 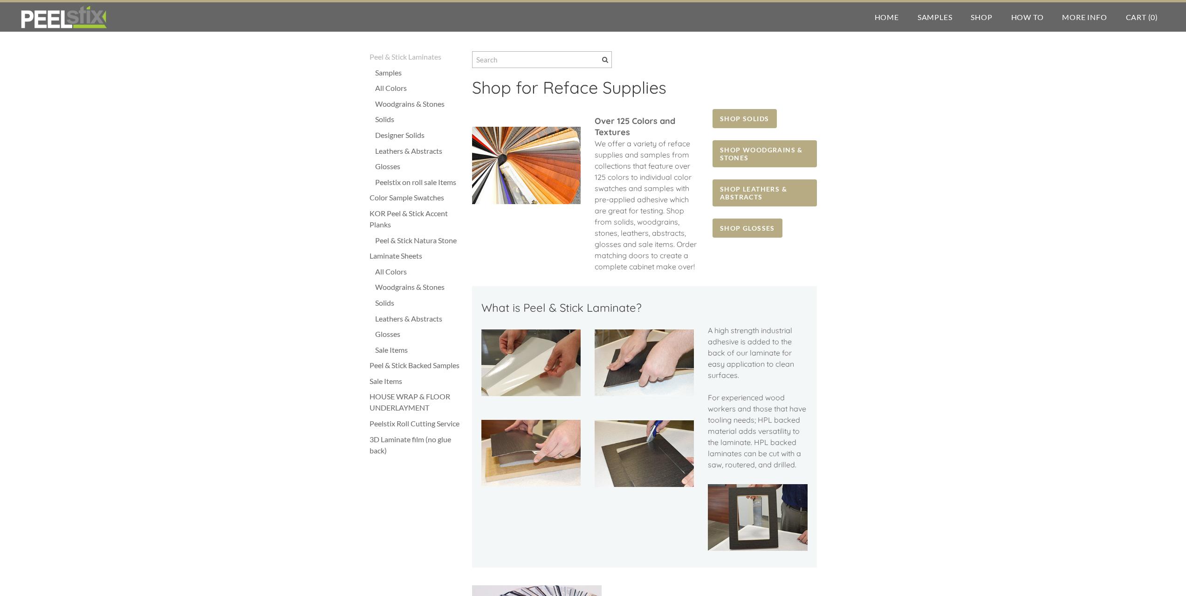 What do you see at coordinates (981, 17) in the screenshot?
I see `a: Shop` at bounding box center [981, 17].